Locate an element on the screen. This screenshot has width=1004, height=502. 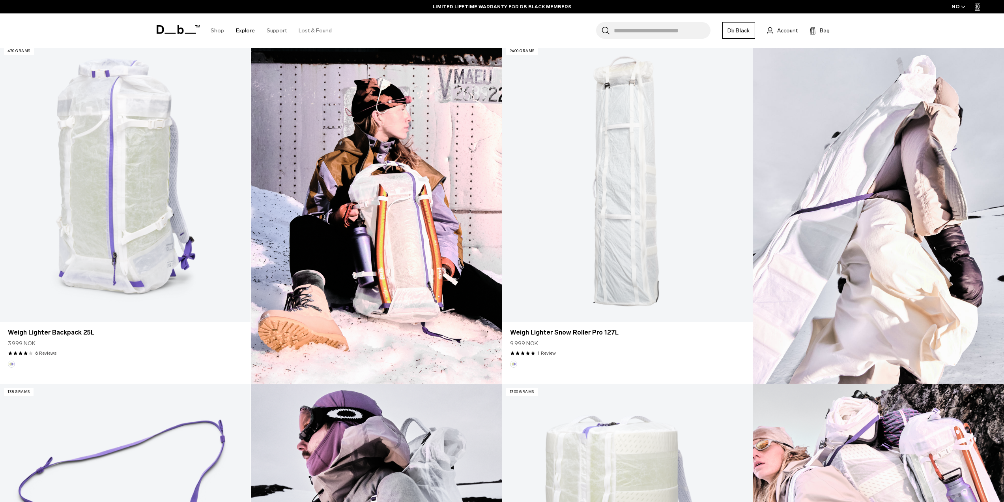
span: Account is located at coordinates (788, 30).